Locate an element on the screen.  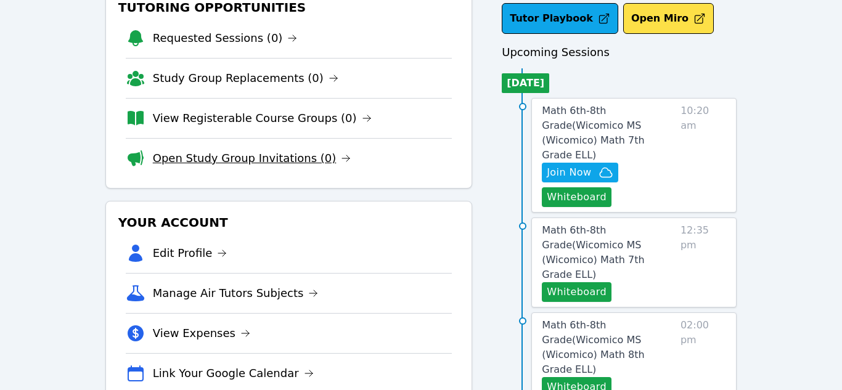
a: Requested Sessions (0) is located at coordinates (225, 38).